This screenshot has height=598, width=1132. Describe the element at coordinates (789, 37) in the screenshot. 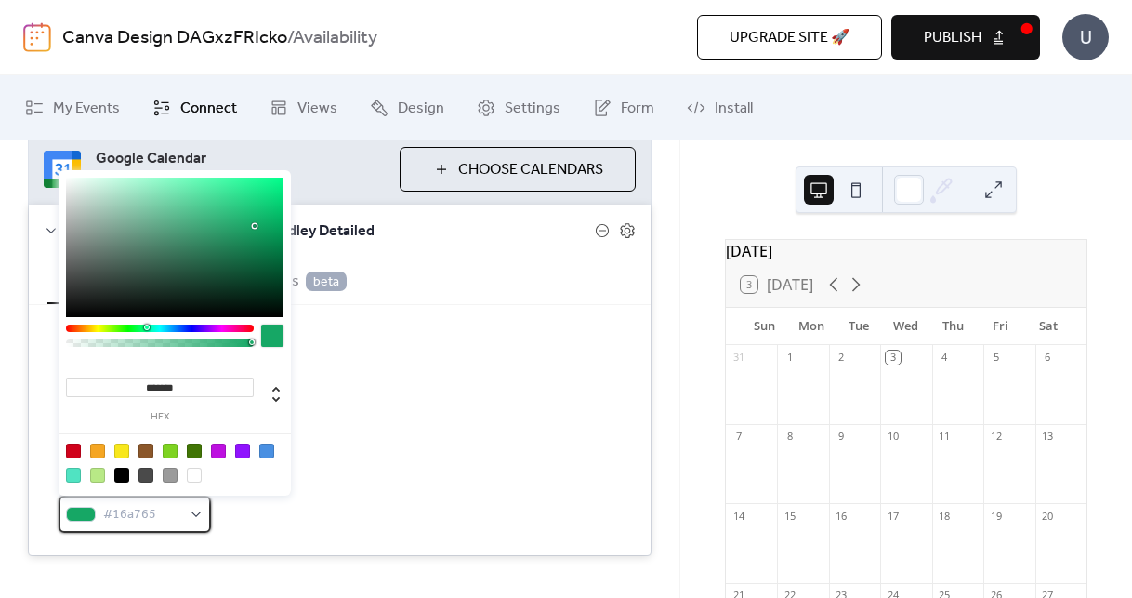

I see `button: Upgrade site 🚀` at that location.